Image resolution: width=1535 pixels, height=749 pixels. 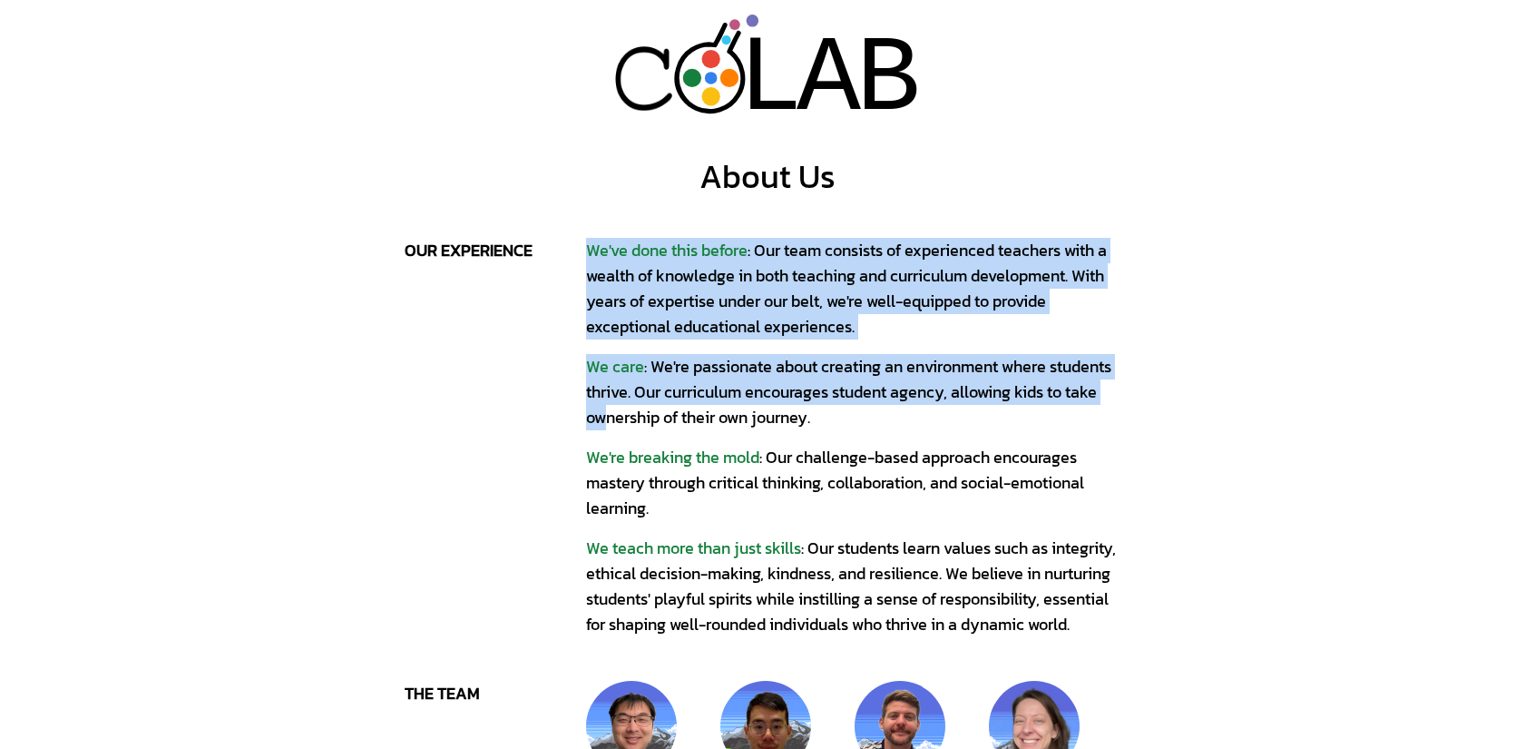 I want to click on div: : We're passionate about creating an environment where students thrive. Our curriculum encourages..., so click(x=858, y=392).